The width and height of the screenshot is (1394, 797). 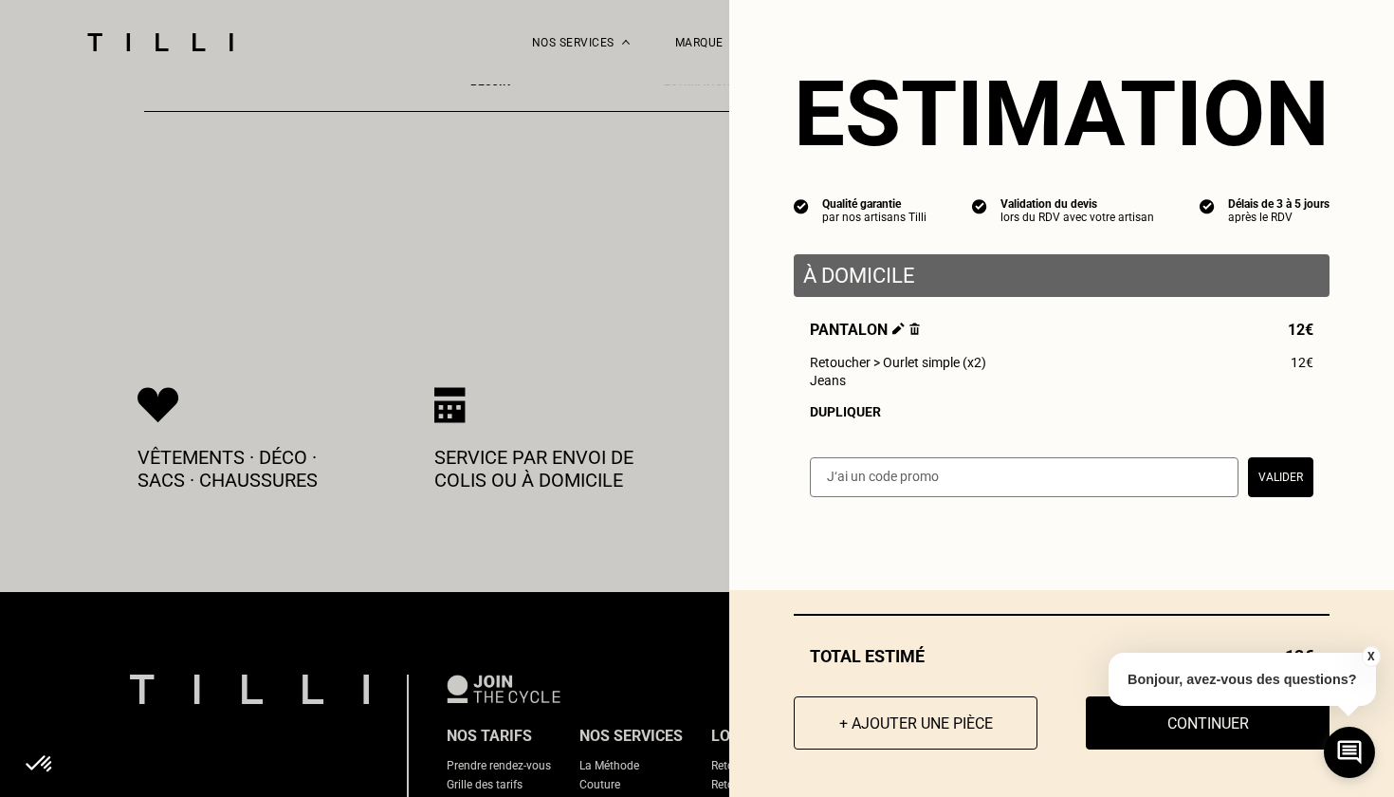 I want to click on div: Dupliquer, so click(x=1062, y=412).